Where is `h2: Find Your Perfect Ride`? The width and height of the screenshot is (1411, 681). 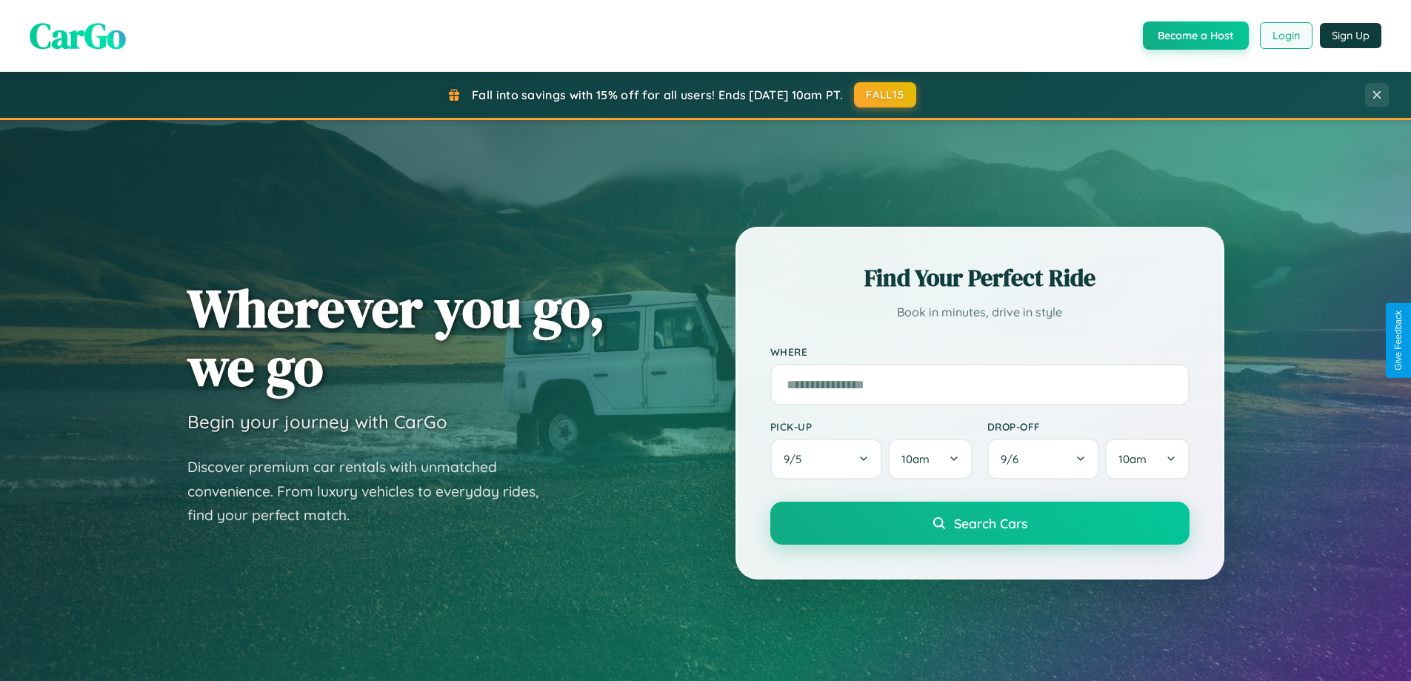 h2: Find Your Perfect Ride is located at coordinates (980, 278).